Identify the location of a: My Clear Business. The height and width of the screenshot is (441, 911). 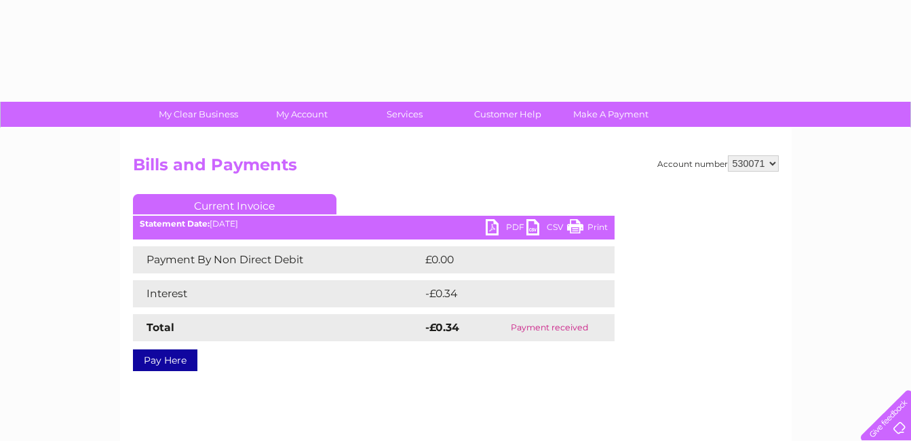
(198, 114).